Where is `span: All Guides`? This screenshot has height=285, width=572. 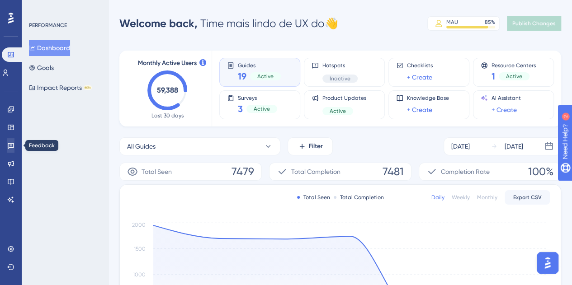 span: All Guides is located at coordinates (141, 146).